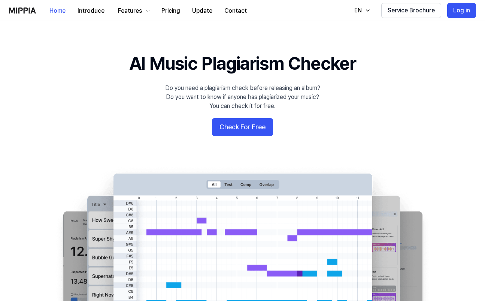  What do you see at coordinates (171, 11) in the screenshot?
I see `button: Pricing` at bounding box center [171, 11].